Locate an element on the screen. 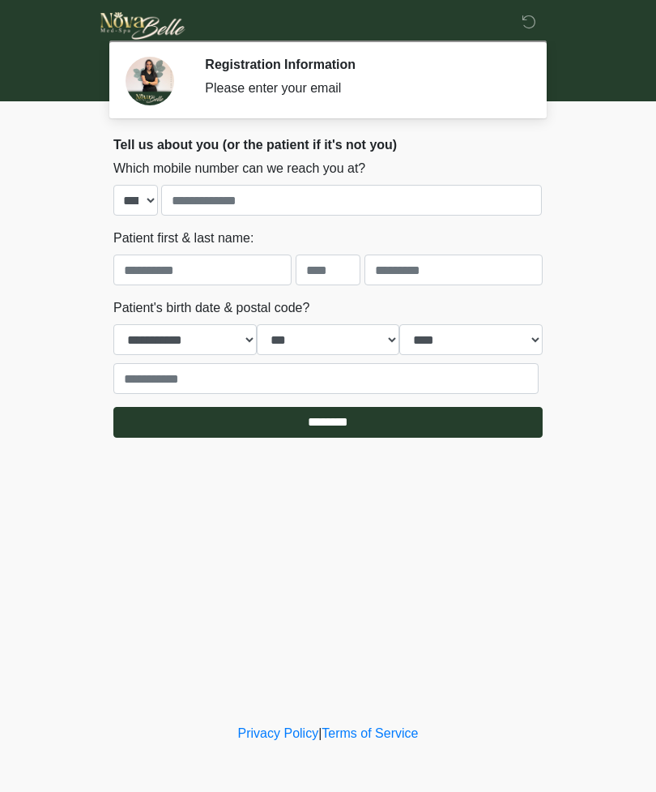 This screenshot has width=656, height=792. h2: Tell us about you (or the patient if it's not you) is located at coordinates (328, 144).